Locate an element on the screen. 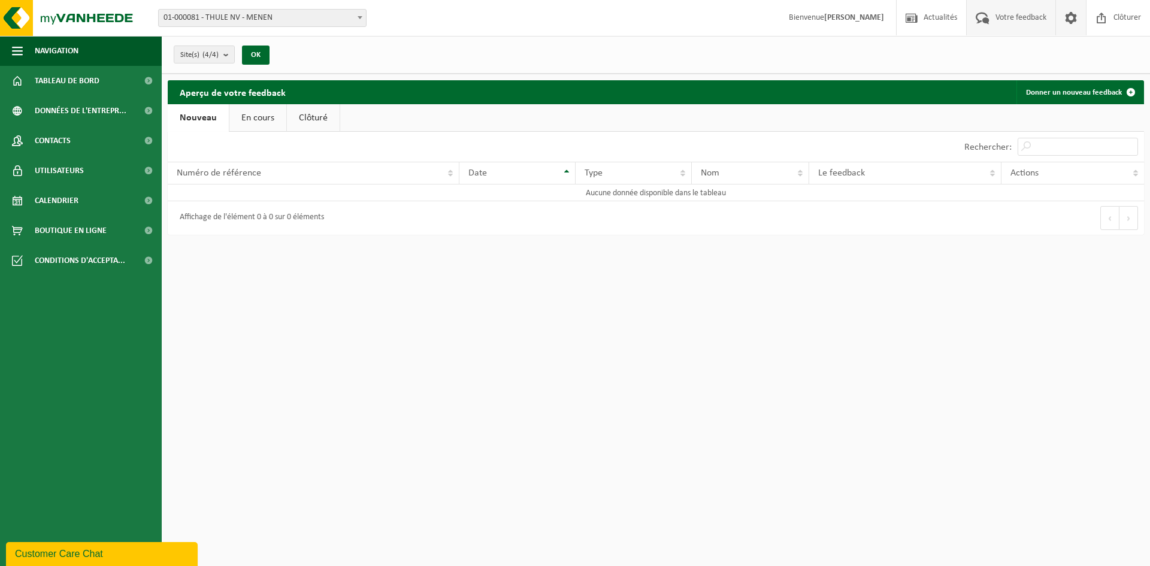  span: Contacts is located at coordinates (53, 141).